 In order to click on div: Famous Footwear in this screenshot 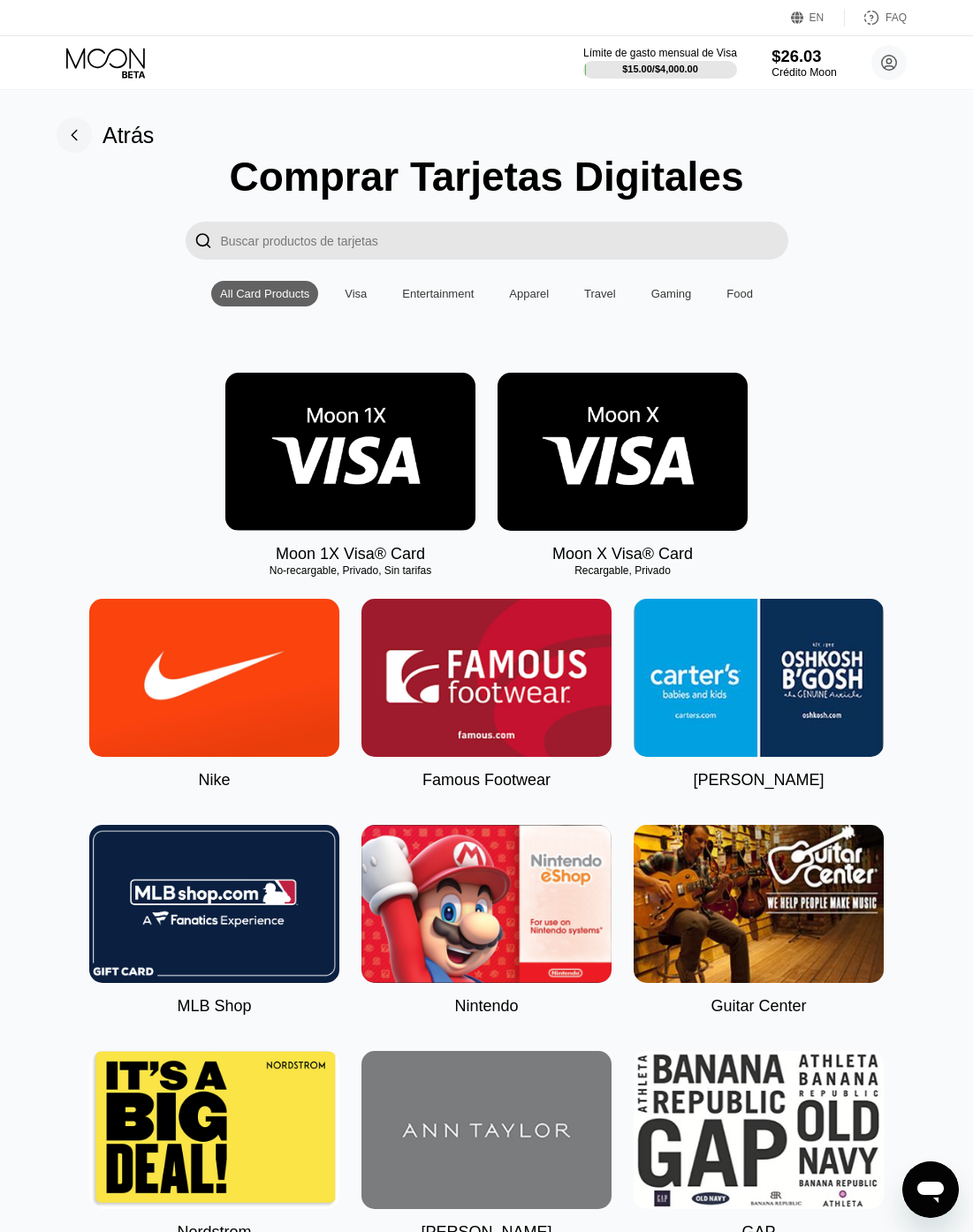, I will do `click(486, 780)`.